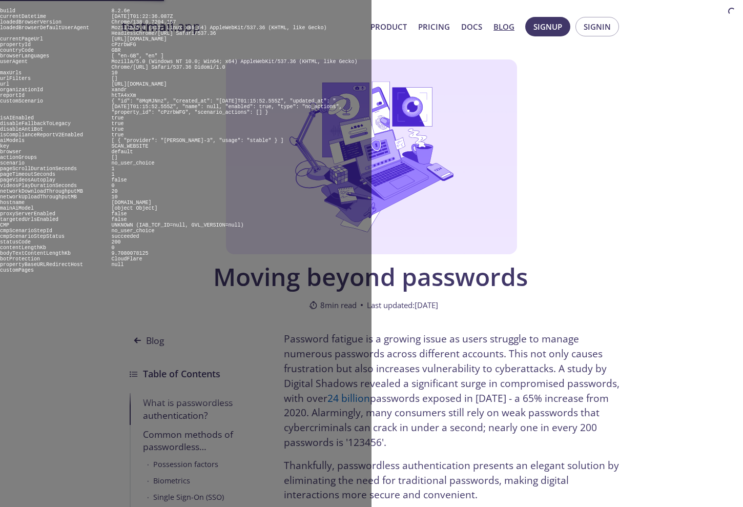 The image size is (743, 507). I want to click on pre: htTA4xXm, so click(124, 95).